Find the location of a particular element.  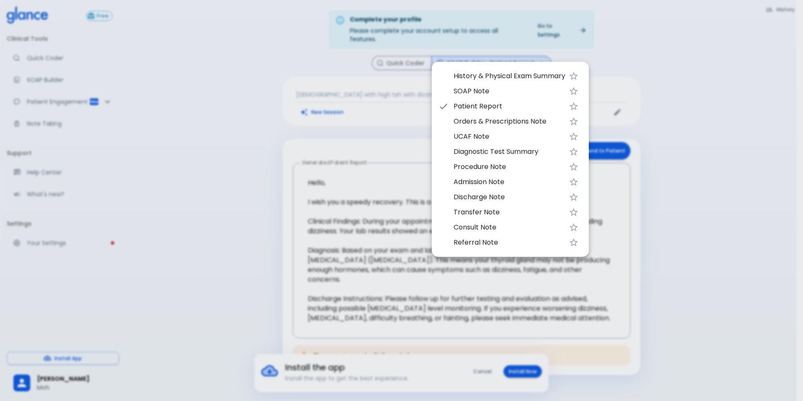

span: Diagnostic Test Summary is located at coordinates (509, 152).